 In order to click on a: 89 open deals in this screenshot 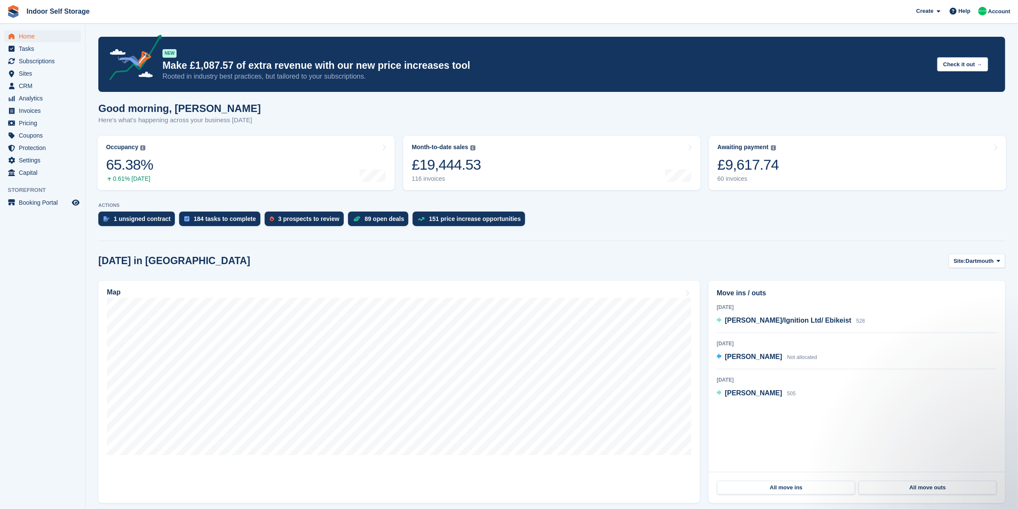, I will do `click(381, 221)`.